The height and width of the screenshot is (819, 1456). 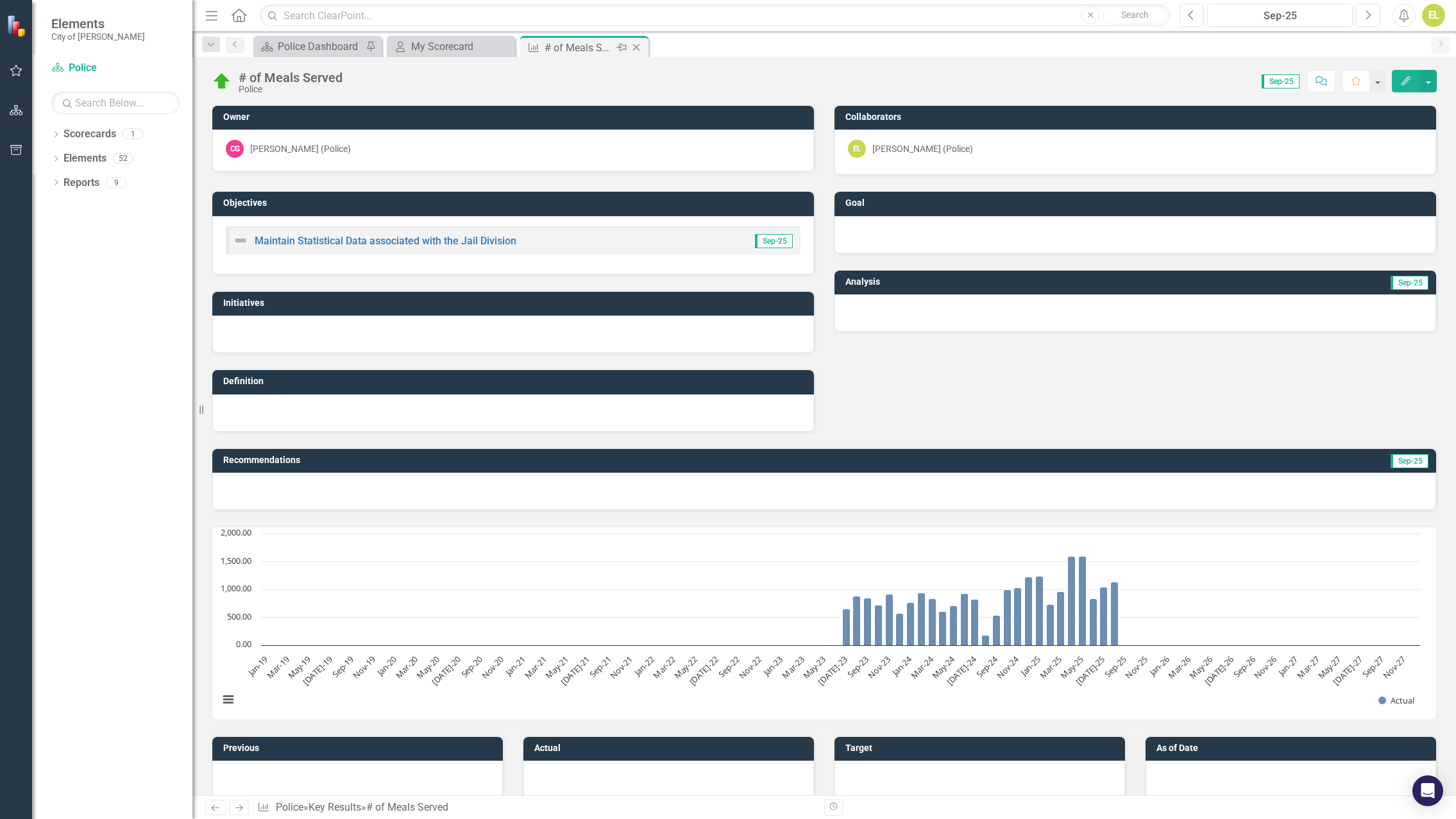 What do you see at coordinates (471, 666) in the screenshot?
I see `text: Sep-20` at bounding box center [471, 666].